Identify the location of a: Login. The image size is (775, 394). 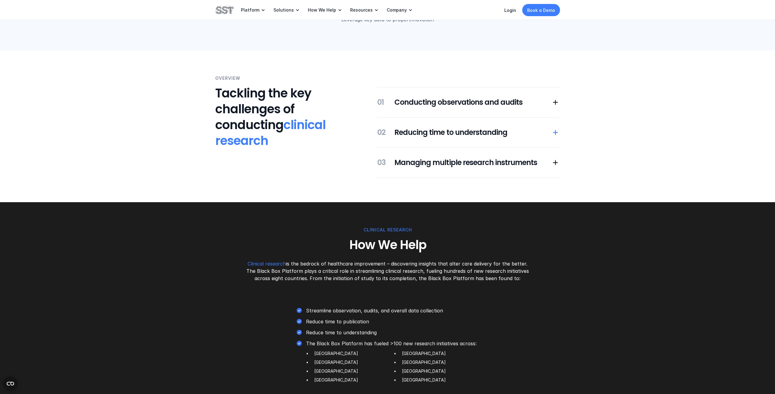
(510, 10).